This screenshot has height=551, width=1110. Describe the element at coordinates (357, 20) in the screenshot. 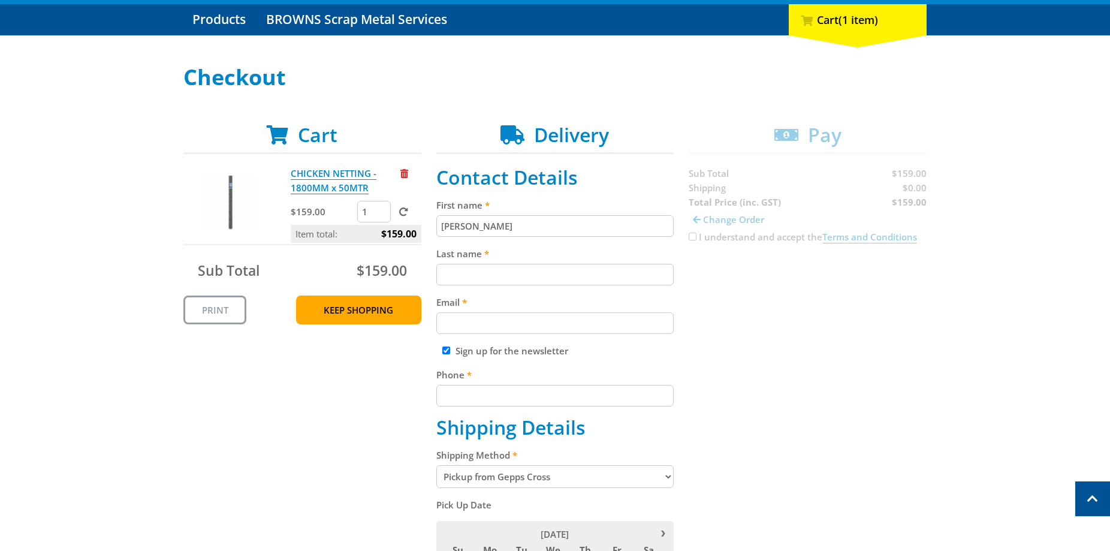

I see `a: Go to the BROWNS Scrap Metal Services page` at that location.